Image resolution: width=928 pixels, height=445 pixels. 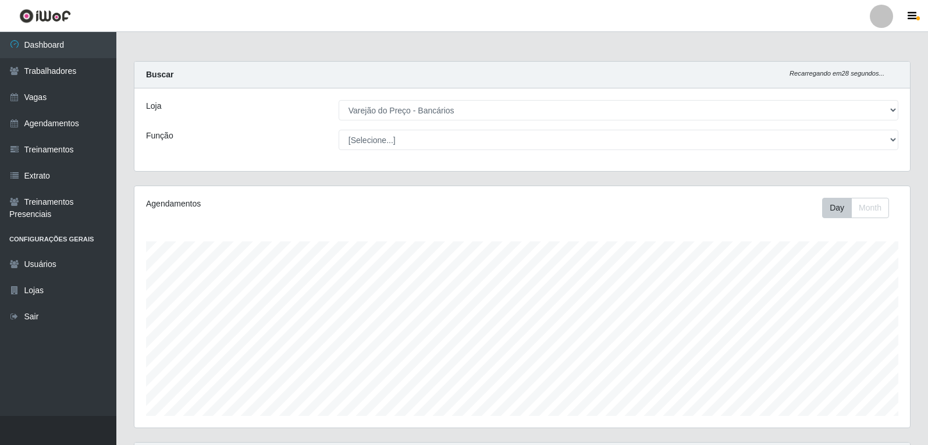 I want to click on button: Month, so click(x=870, y=208).